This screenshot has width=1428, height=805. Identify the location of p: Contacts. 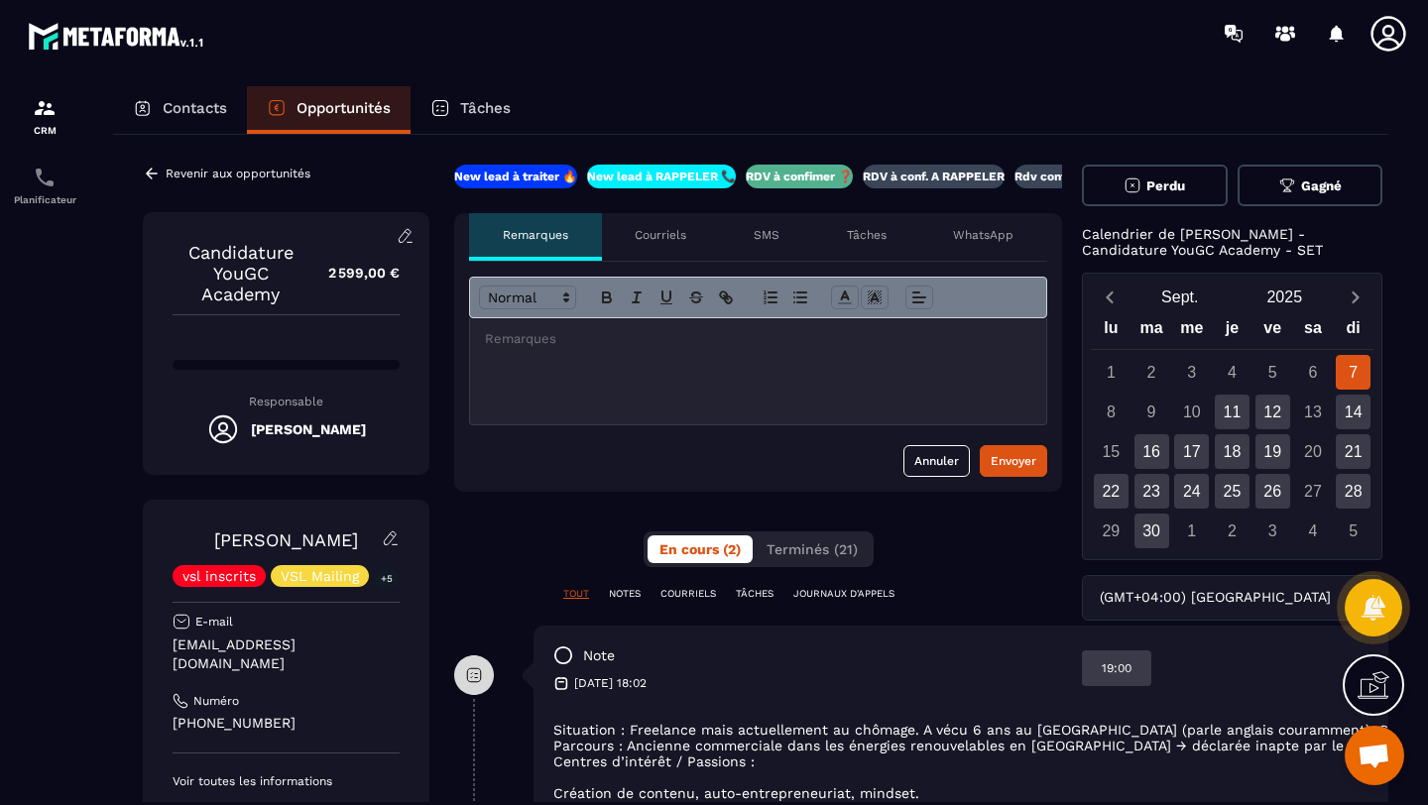
(194, 108).